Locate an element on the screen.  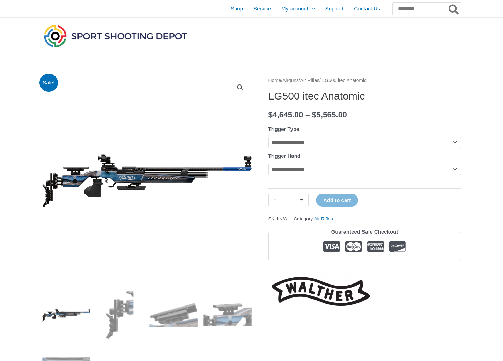
a: View full-screen image gallery is located at coordinates (240, 88).